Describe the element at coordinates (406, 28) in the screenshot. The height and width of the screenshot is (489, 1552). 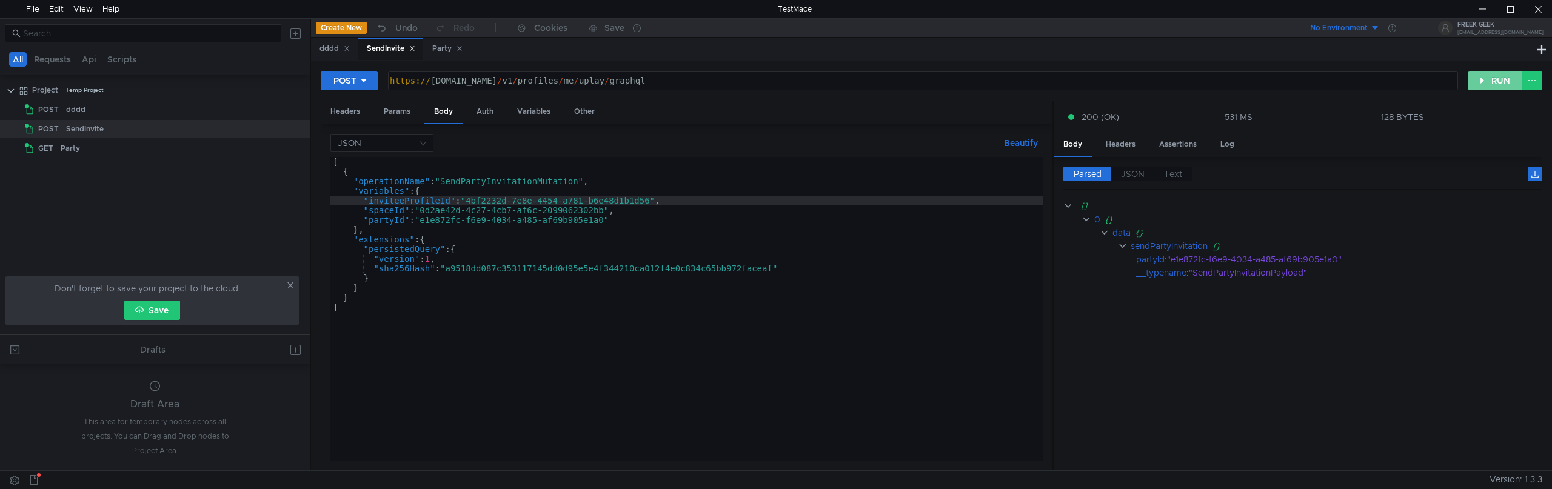
I see `div: Undo` at that location.